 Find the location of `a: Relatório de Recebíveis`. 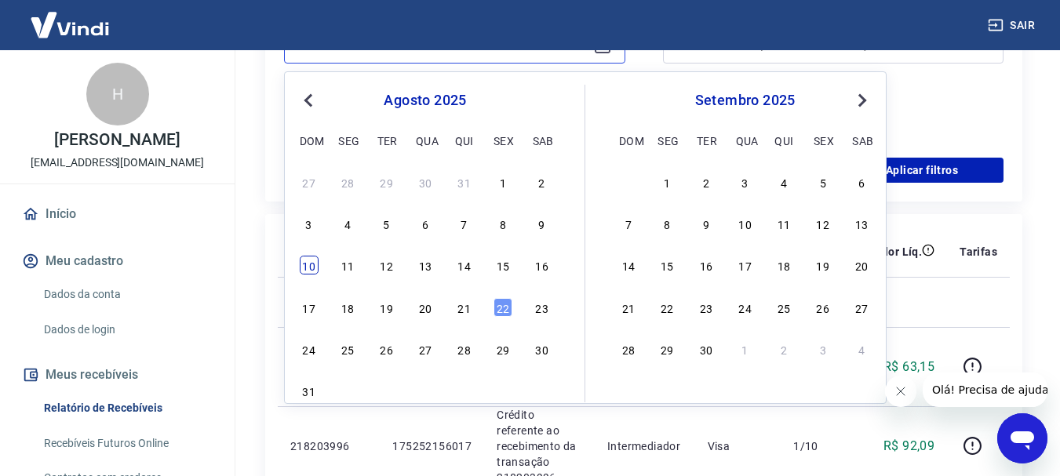

a: Relatório de Recebíveis is located at coordinates (126, 408).